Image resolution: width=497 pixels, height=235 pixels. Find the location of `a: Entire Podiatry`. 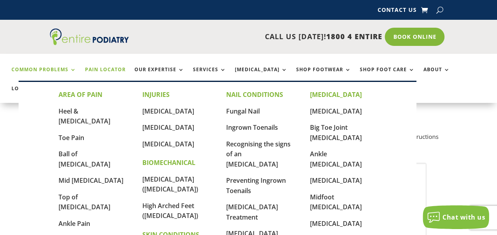

a: Entire Podiatry is located at coordinates (89, 43).